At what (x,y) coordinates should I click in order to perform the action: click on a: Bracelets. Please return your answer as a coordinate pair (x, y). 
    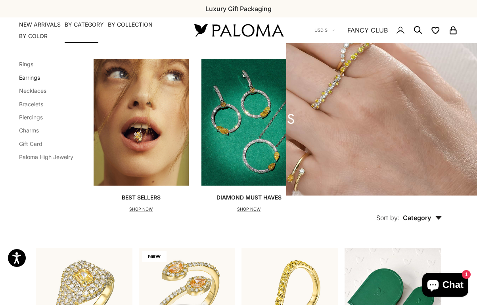
    Looking at the image, I should click on (31, 104).